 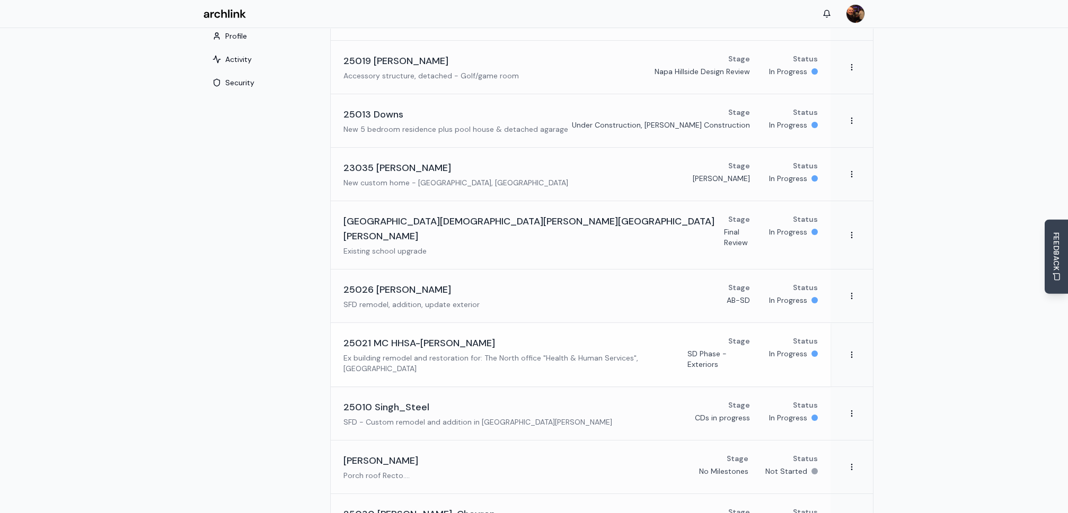 I want to click on span: FEEDBACK, so click(x=1056, y=251).